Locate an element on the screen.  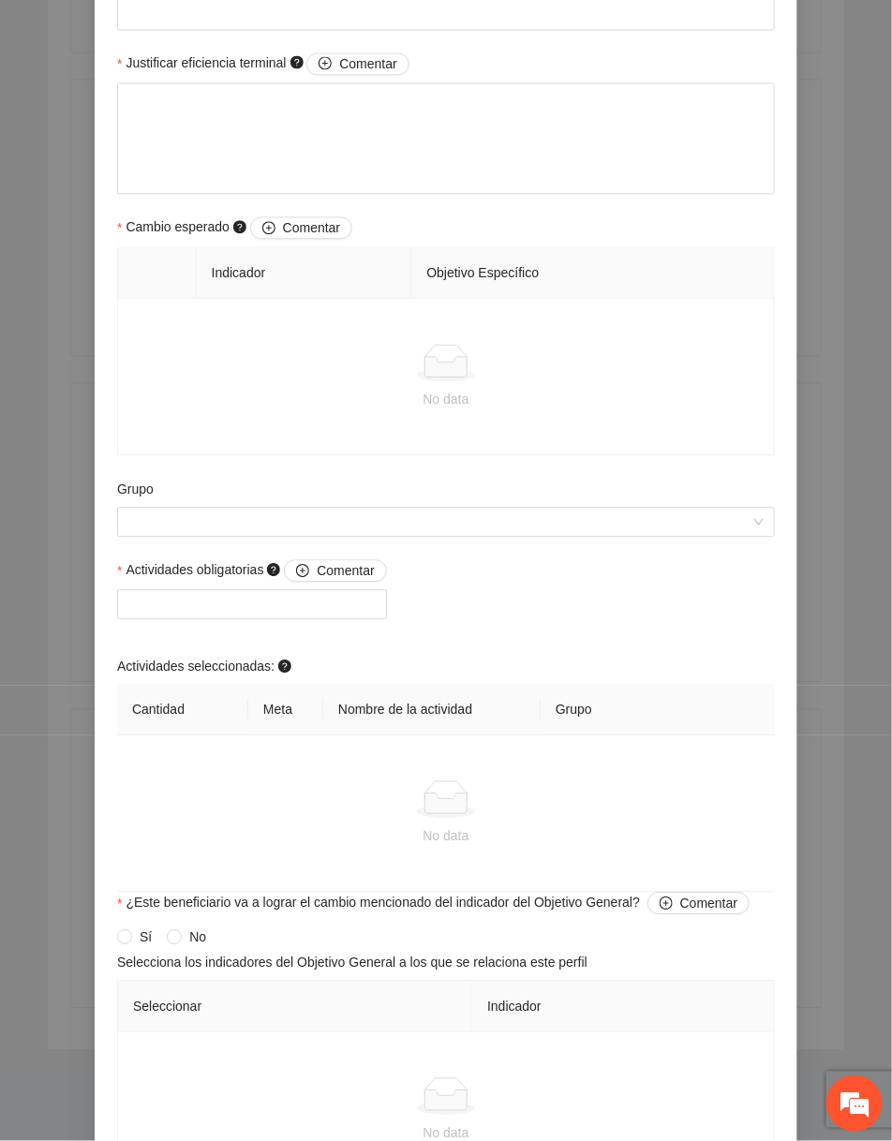
th: Meta is located at coordinates (286, 709).